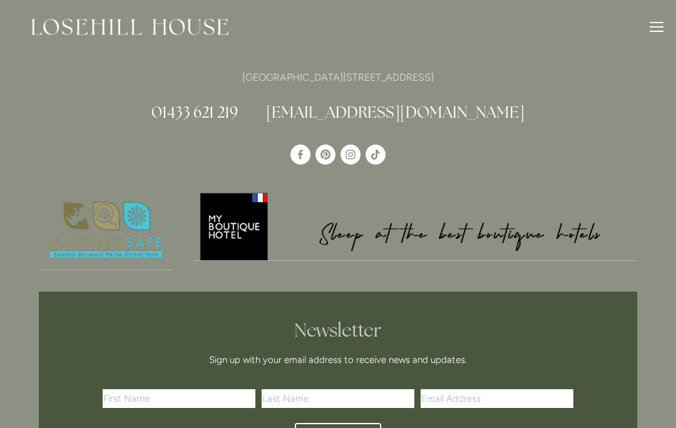 The image size is (676, 428). Describe the element at coordinates (375, 155) in the screenshot. I see `a: TikTok` at that location.